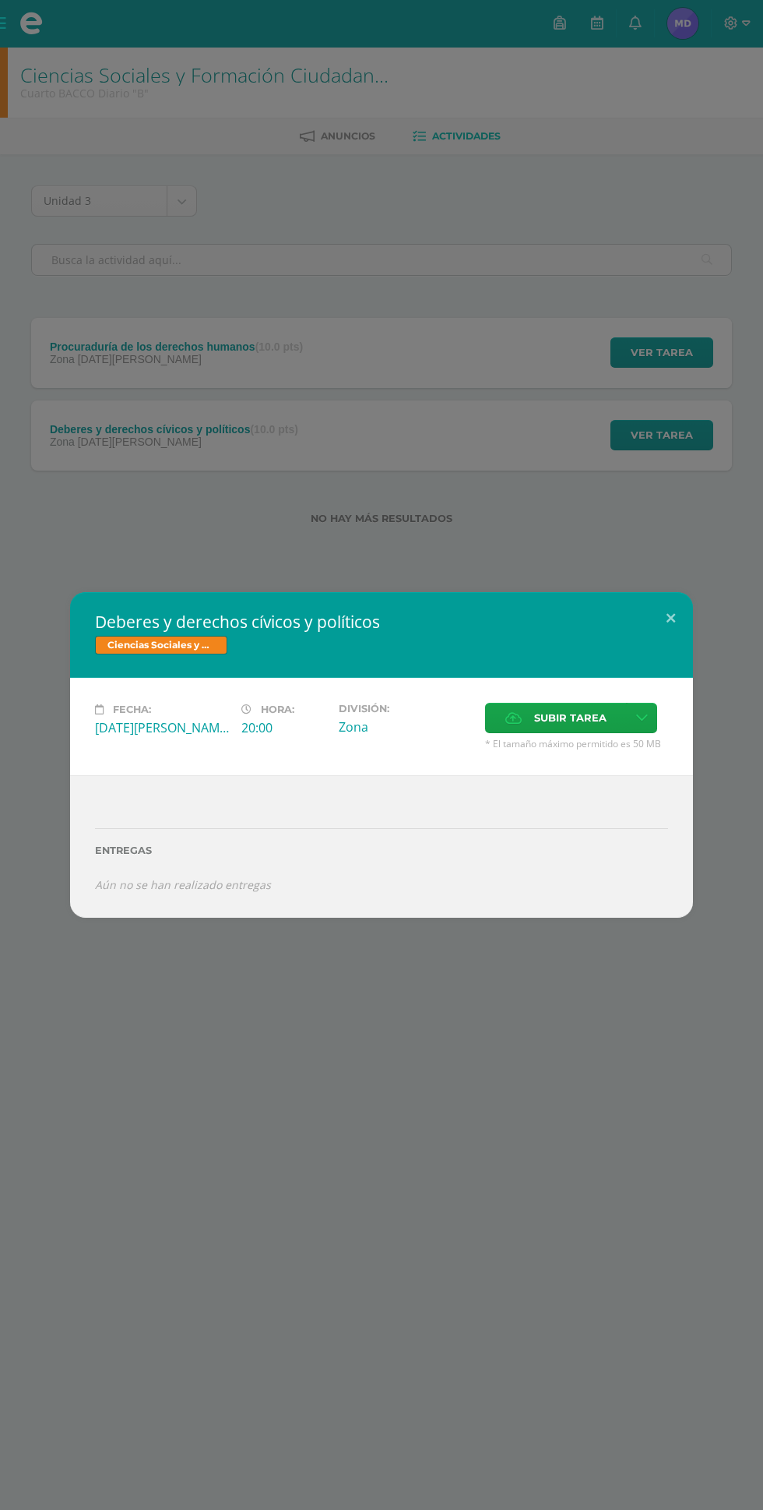 This screenshot has width=763, height=1510. Describe the element at coordinates (132, 709) in the screenshot. I see `span: Fecha:` at that location.